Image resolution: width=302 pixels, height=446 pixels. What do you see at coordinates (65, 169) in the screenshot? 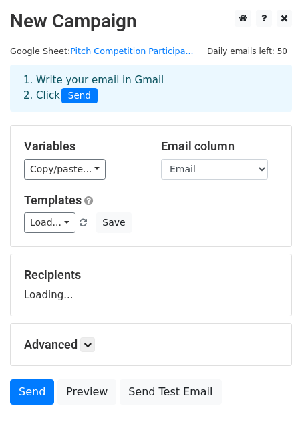
I see `a: Copy/paste...` at bounding box center [65, 169].